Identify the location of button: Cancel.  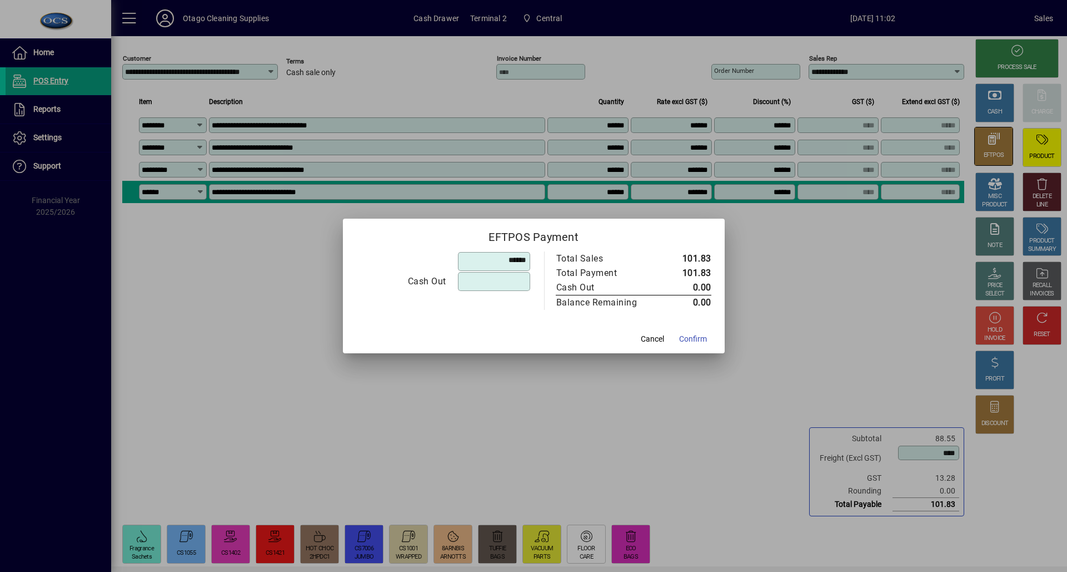
(653, 339).